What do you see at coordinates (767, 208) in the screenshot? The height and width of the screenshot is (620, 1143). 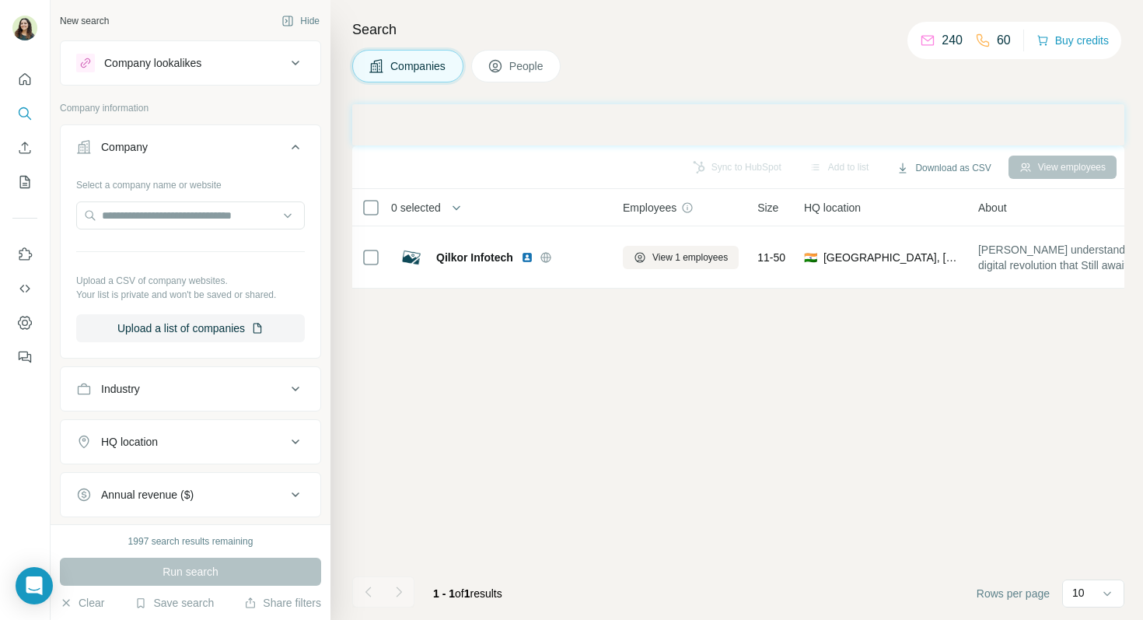 I see `span: Size` at bounding box center [767, 208].